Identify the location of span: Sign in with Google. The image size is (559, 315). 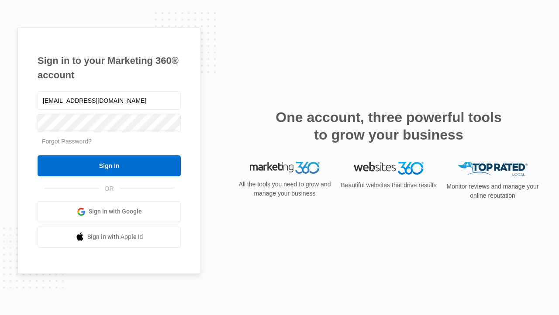
(115, 211).